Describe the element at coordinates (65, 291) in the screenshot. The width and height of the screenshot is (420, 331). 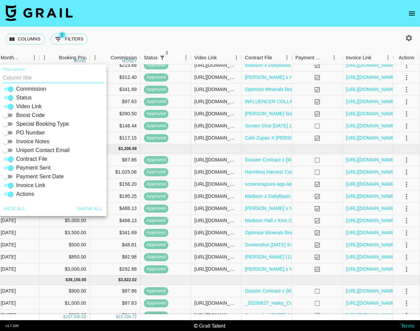
I see `div: $900.00` at that location.